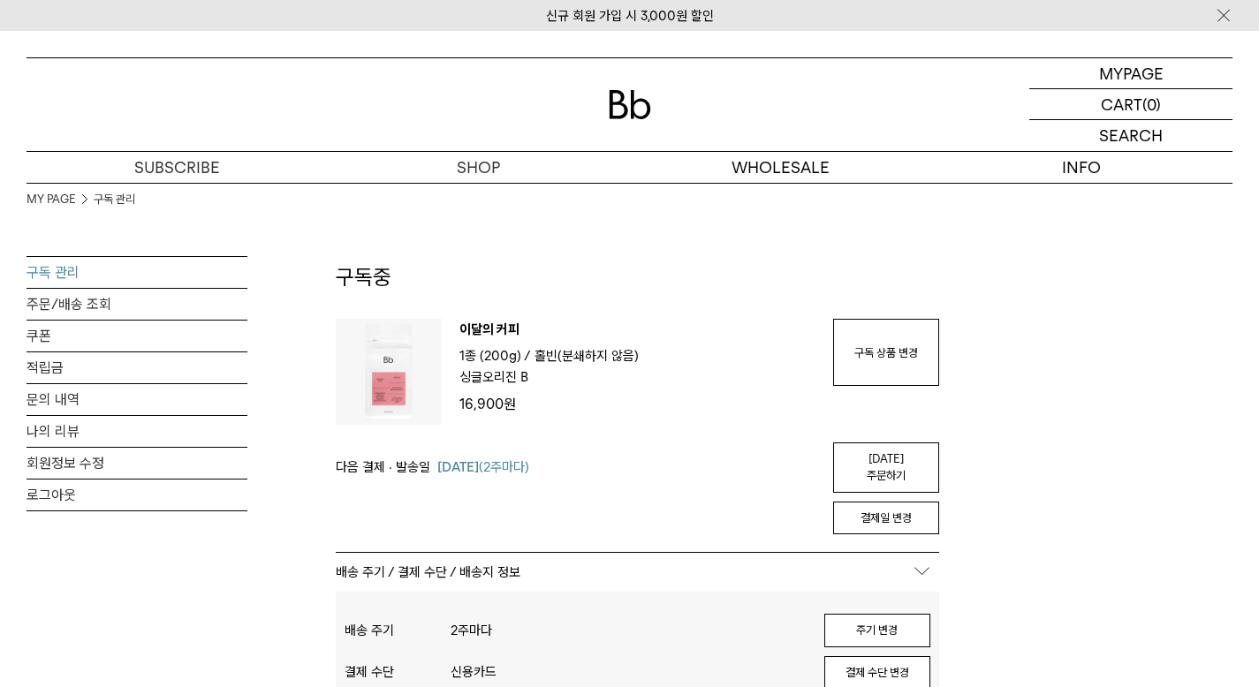  What do you see at coordinates (780, 167) in the screenshot?
I see `p: WHOLESALE` at bounding box center [780, 167].